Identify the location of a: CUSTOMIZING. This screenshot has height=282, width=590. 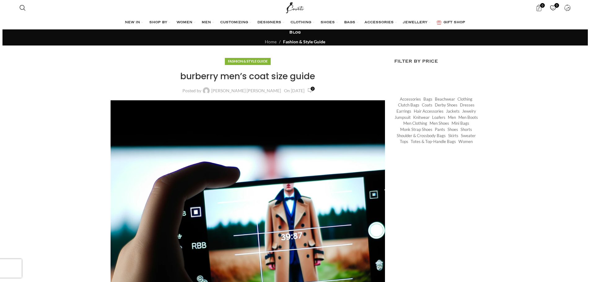
(236, 23).